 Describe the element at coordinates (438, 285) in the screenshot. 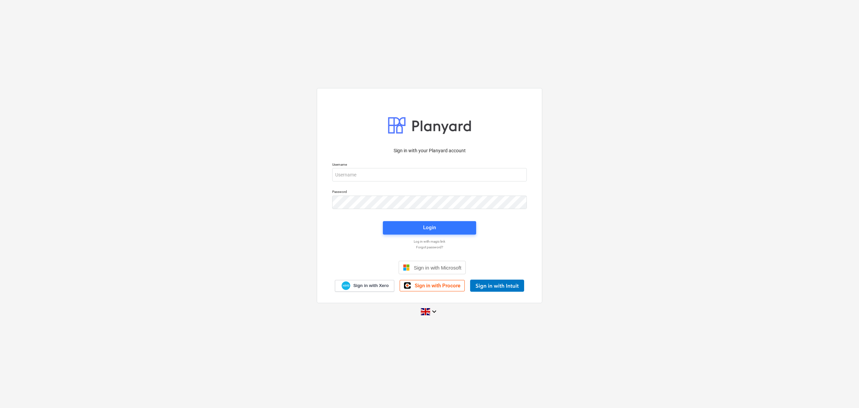

I see `span: Sign in with Procore` at that location.